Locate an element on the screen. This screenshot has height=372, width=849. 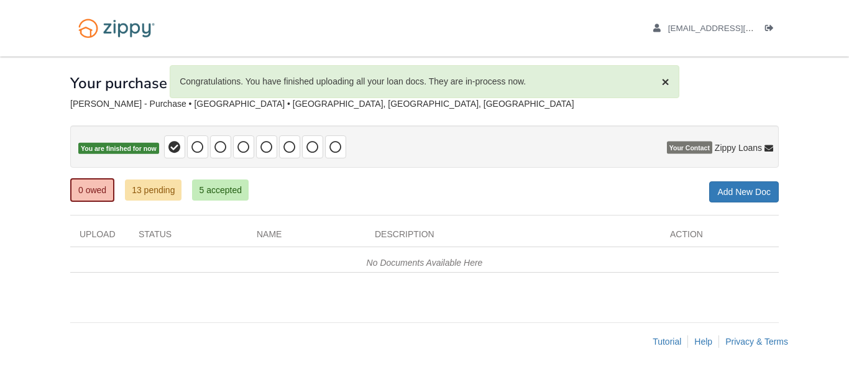
div: Status is located at coordinates (188, 237).